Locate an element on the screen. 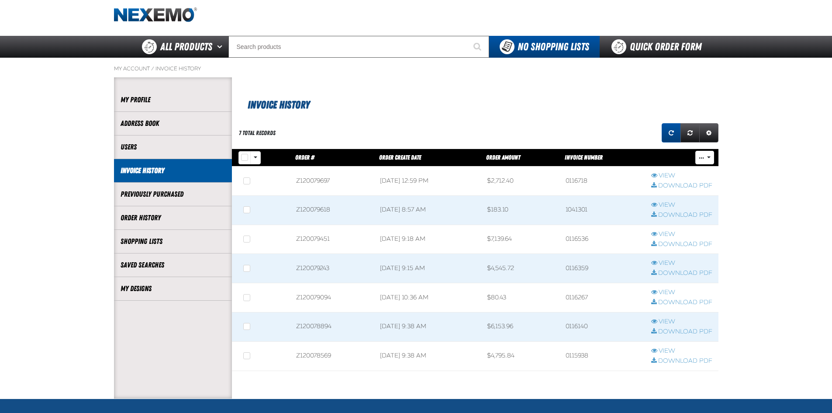 The image size is (832, 413). a: Address Book is located at coordinates (173, 123).